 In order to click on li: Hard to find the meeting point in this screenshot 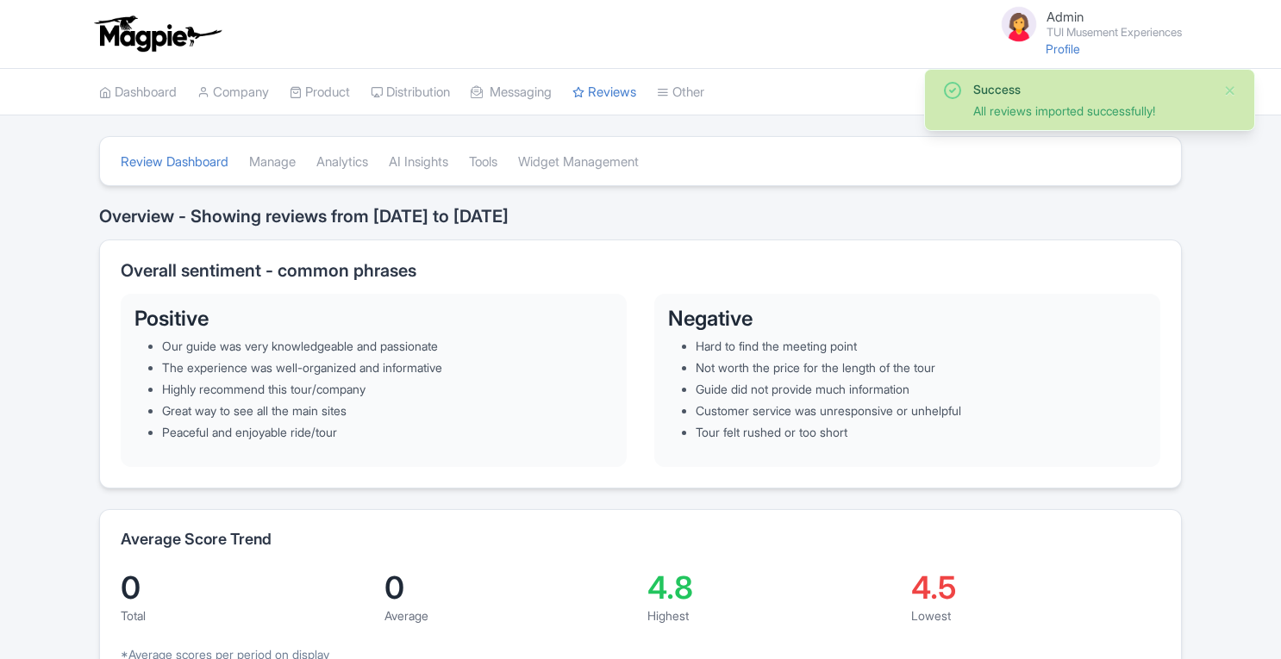, I will do `click(920, 346)`.